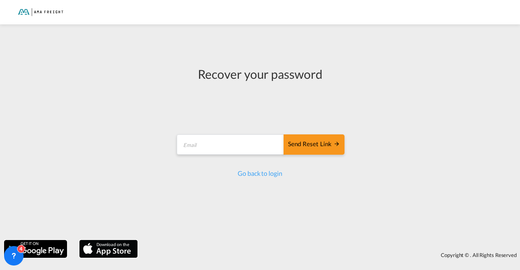  Describe the element at coordinates (260, 74) in the screenshot. I see `div: Recover your password` at that location.